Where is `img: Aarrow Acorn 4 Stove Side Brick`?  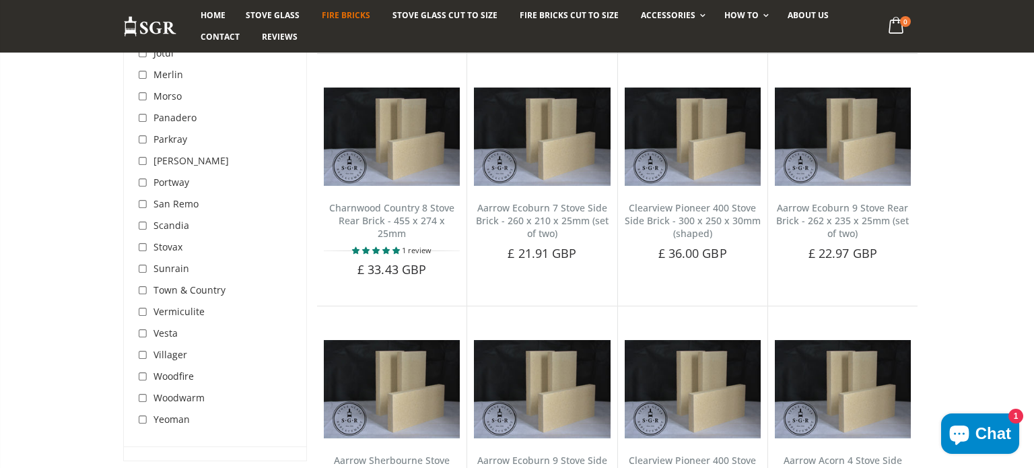 img: Aarrow Acorn 4 Stove Side Brick is located at coordinates (843, 389).